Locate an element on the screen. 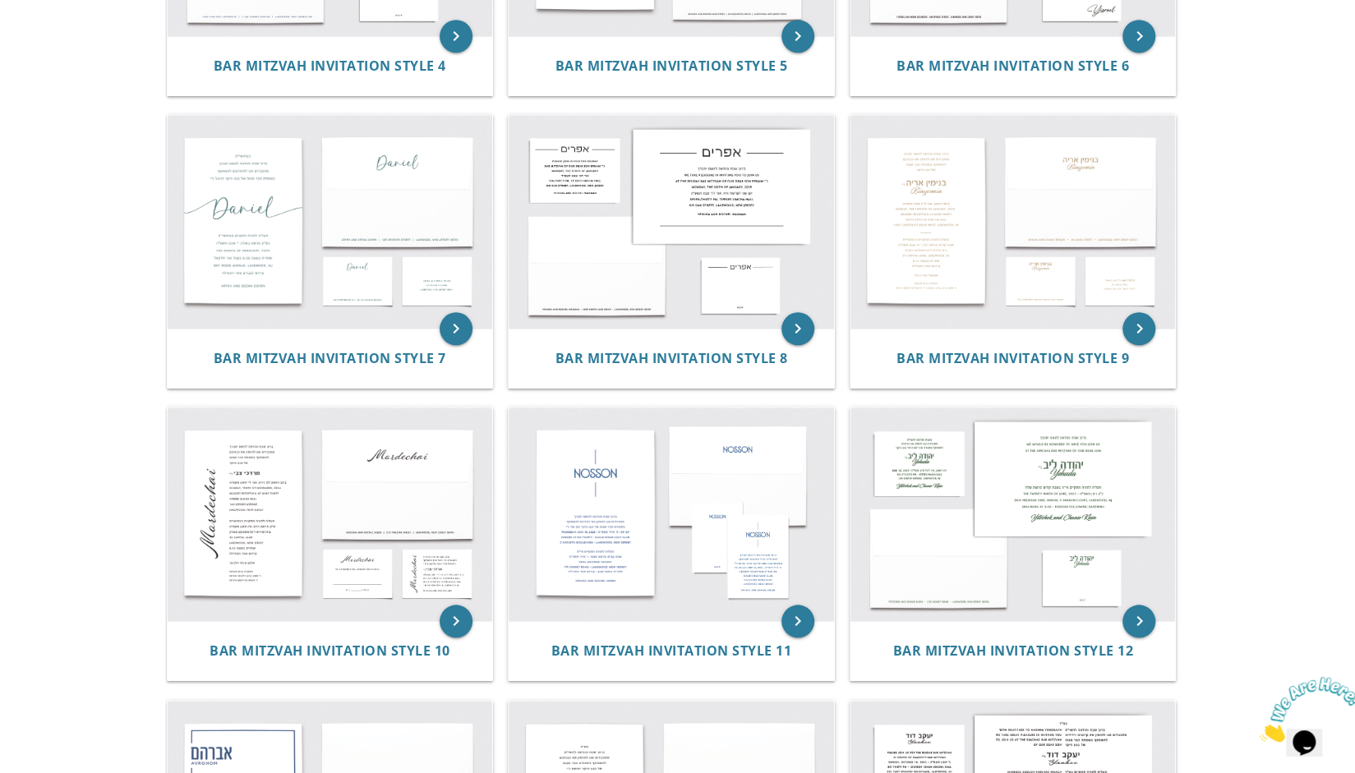 The width and height of the screenshot is (1355, 773). img: Bar Mitzvah Invitation Style 7 is located at coordinates (330, 222).